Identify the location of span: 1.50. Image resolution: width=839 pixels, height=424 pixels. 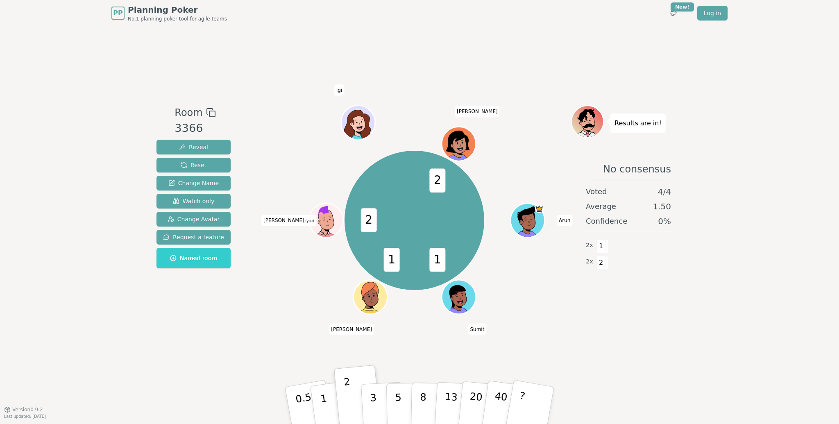
(662, 207).